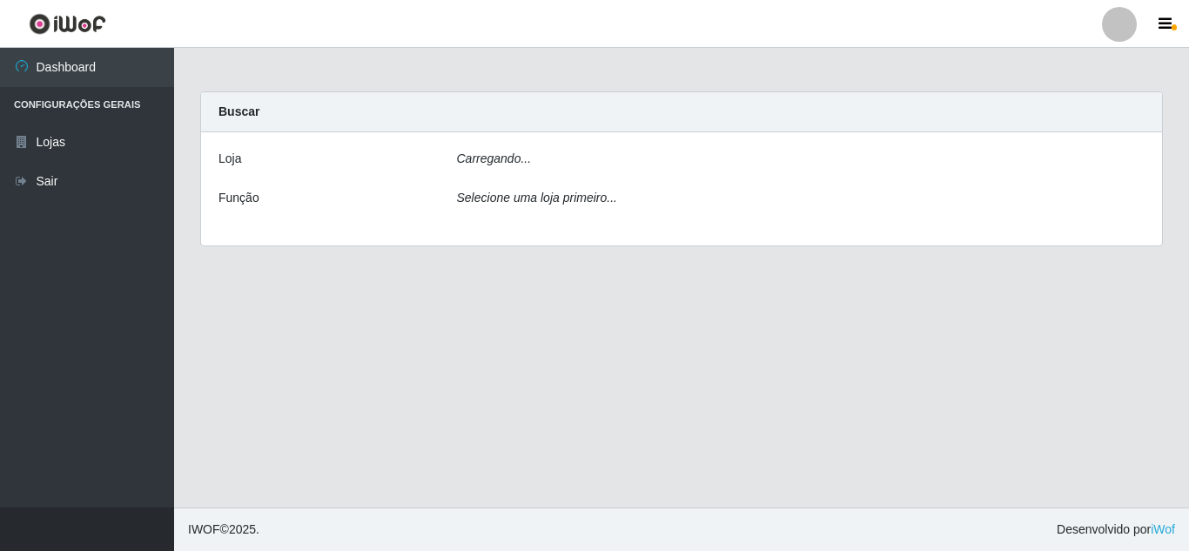 The height and width of the screenshot is (551, 1189). What do you see at coordinates (1116, 529) in the screenshot?
I see `span: Desenvolvido por` at bounding box center [1116, 529].